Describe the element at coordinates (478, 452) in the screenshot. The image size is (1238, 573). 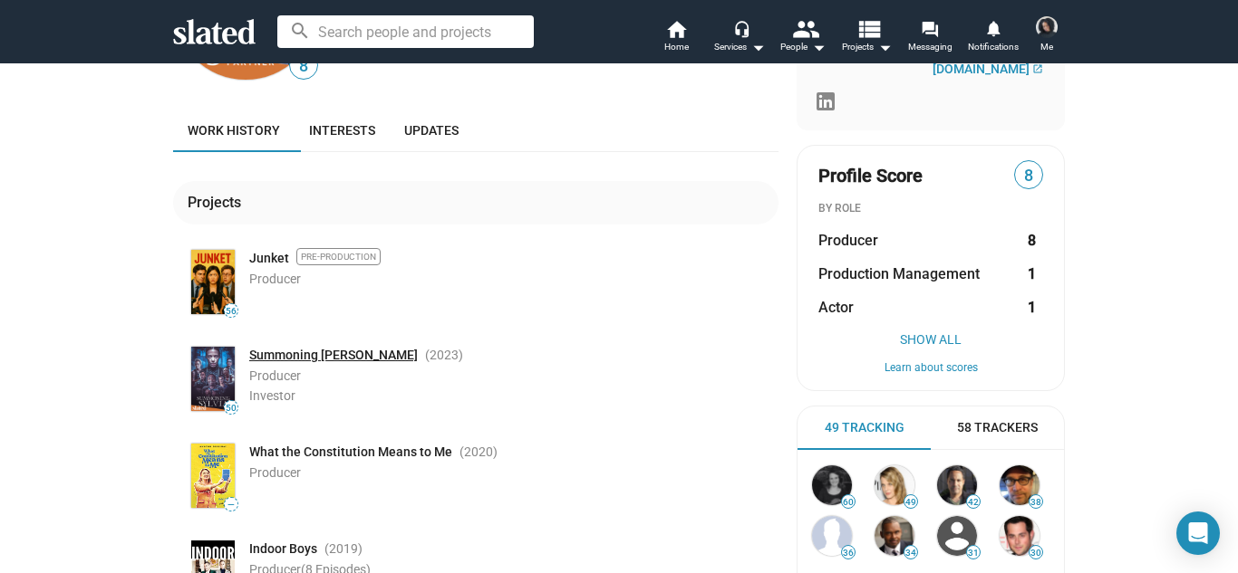
I see `span: (2020 )` at that location.